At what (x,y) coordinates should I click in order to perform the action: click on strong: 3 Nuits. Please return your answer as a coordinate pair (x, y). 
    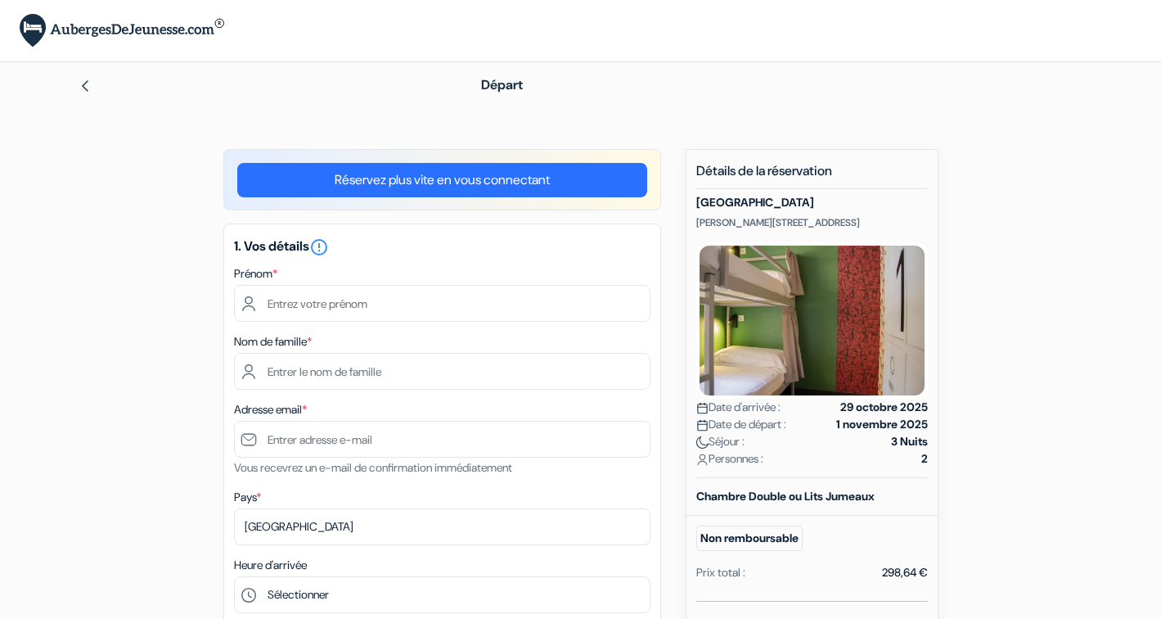
    Looking at the image, I should click on (909, 441).